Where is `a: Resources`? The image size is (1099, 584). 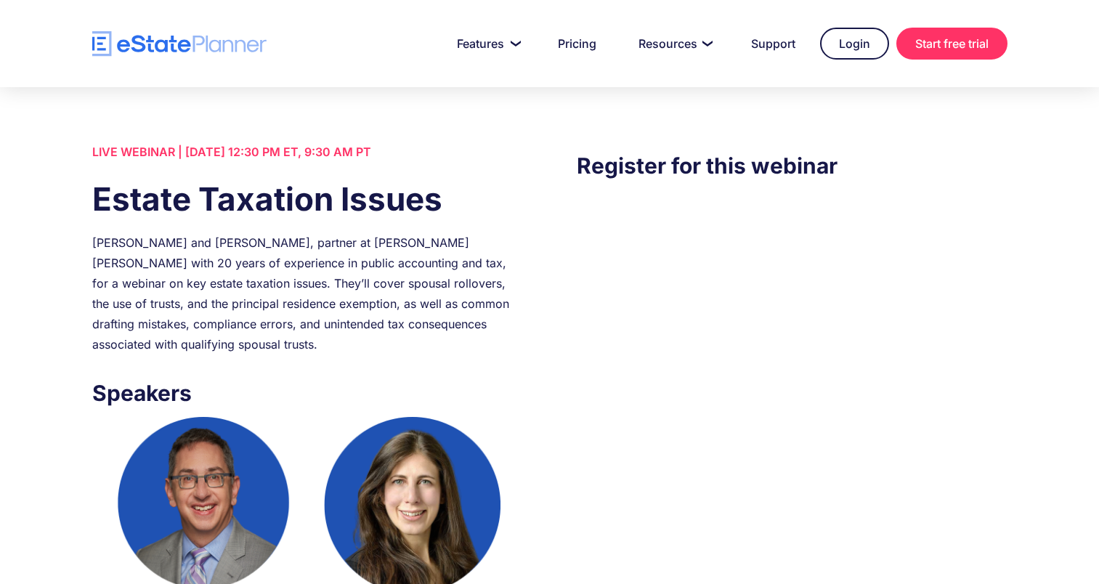 a: Resources is located at coordinates (673, 44).